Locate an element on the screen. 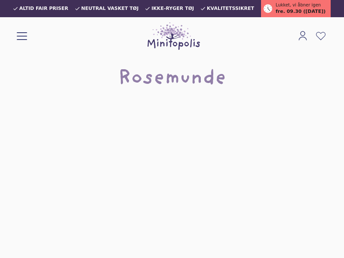 This screenshot has height=258, width=344. span: Kvalitetssikret is located at coordinates (231, 9).